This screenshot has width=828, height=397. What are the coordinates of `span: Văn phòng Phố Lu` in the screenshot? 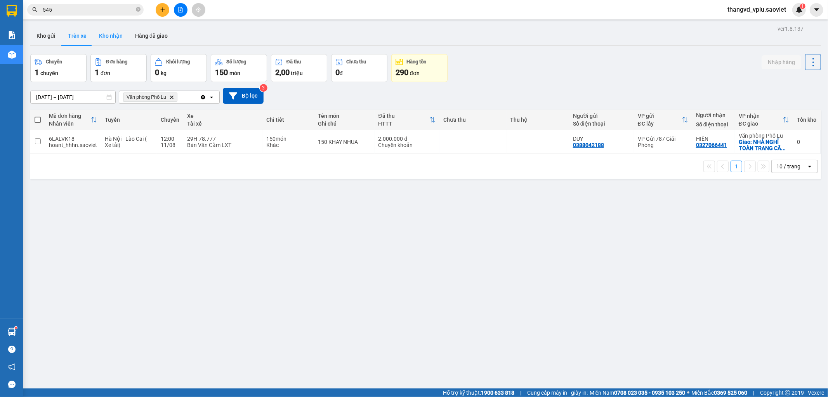 It's located at (146, 97).